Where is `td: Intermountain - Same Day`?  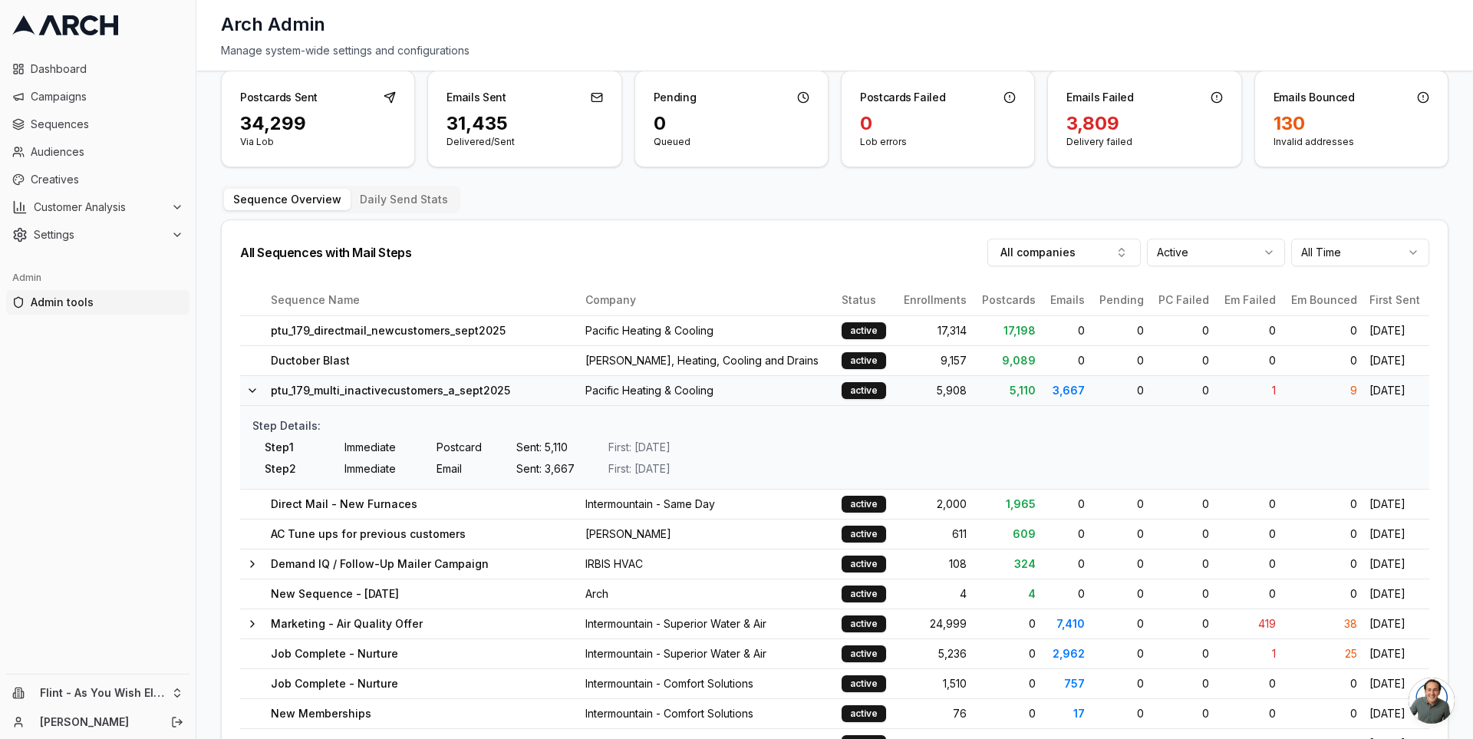 td: Intermountain - Same Day is located at coordinates (707, 503).